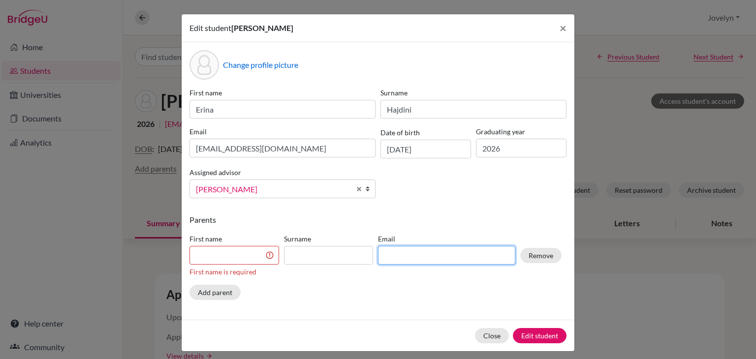  I want to click on p: Parents, so click(378, 220).